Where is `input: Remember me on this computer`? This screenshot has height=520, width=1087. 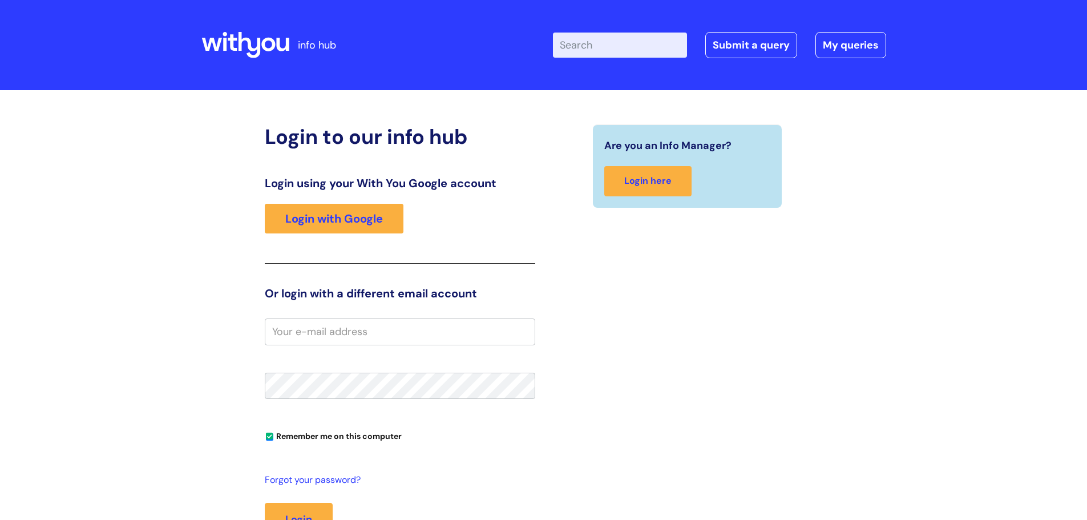
input: Remember me on this computer is located at coordinates (269, 436).